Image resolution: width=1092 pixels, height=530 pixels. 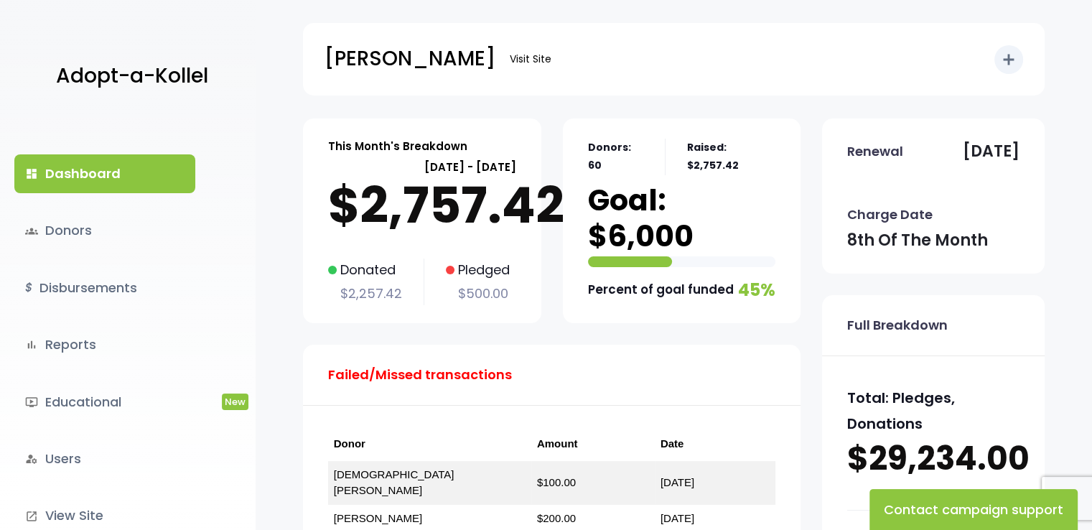 I want to click on a: ondemand_videoEducationalNew, so click(x=105, y=402).